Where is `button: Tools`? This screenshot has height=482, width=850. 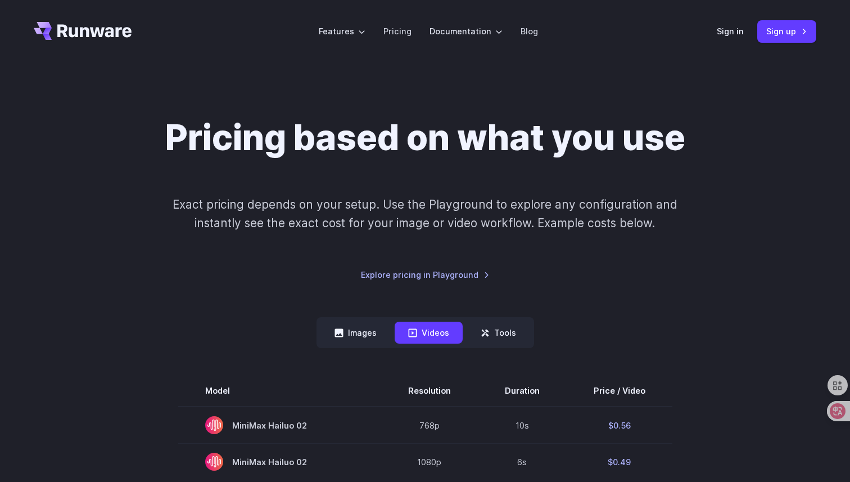 button: Tools is located at coordinates (498, 332).